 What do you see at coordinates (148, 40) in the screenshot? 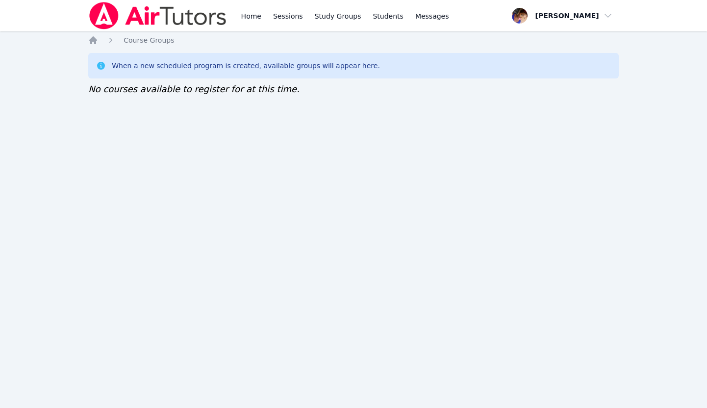
I see `a: Course Groups` at bounding box center [148, 40].